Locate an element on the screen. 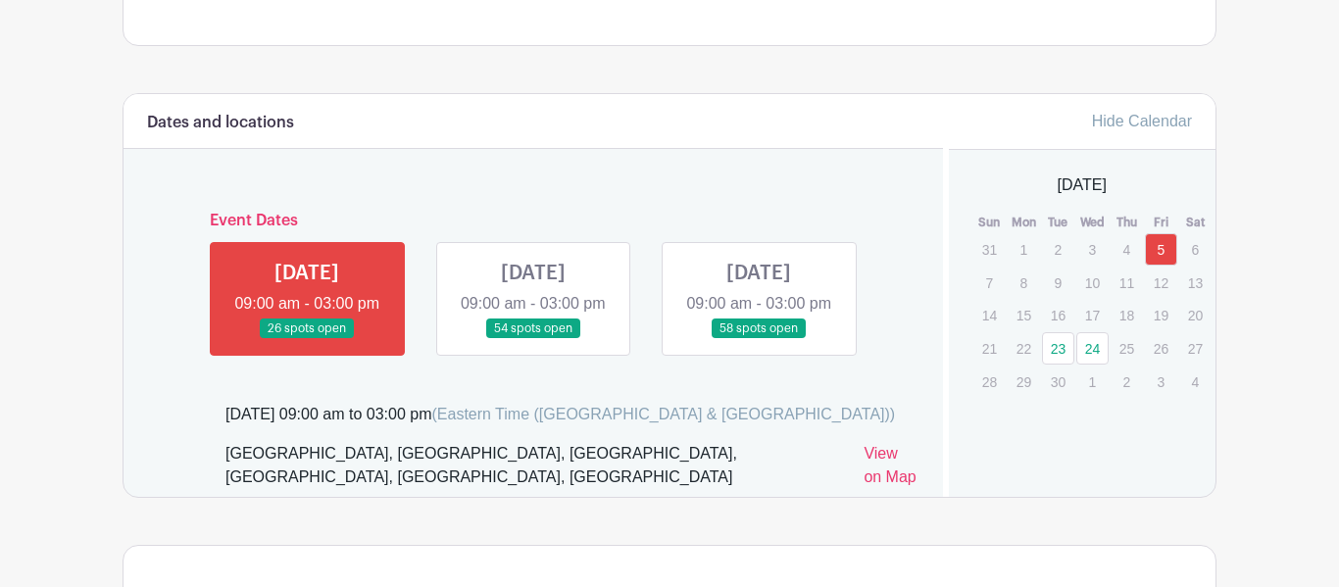 This screenshot has height=587, width=1339. h6: Dates and locations is located at coordinates (221, 123).